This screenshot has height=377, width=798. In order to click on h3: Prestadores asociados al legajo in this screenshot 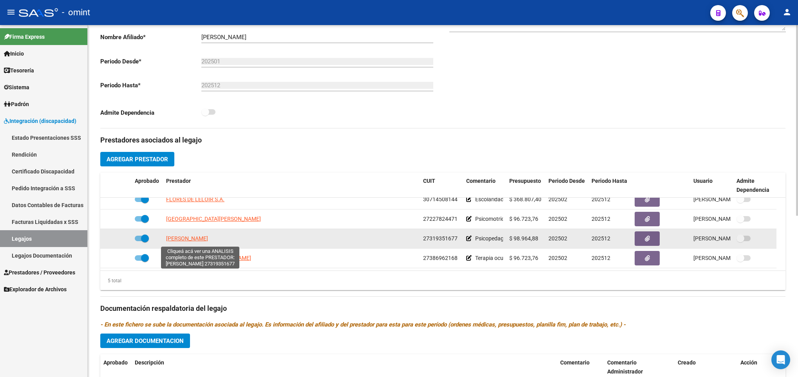, I will do `click(443, 140)`.